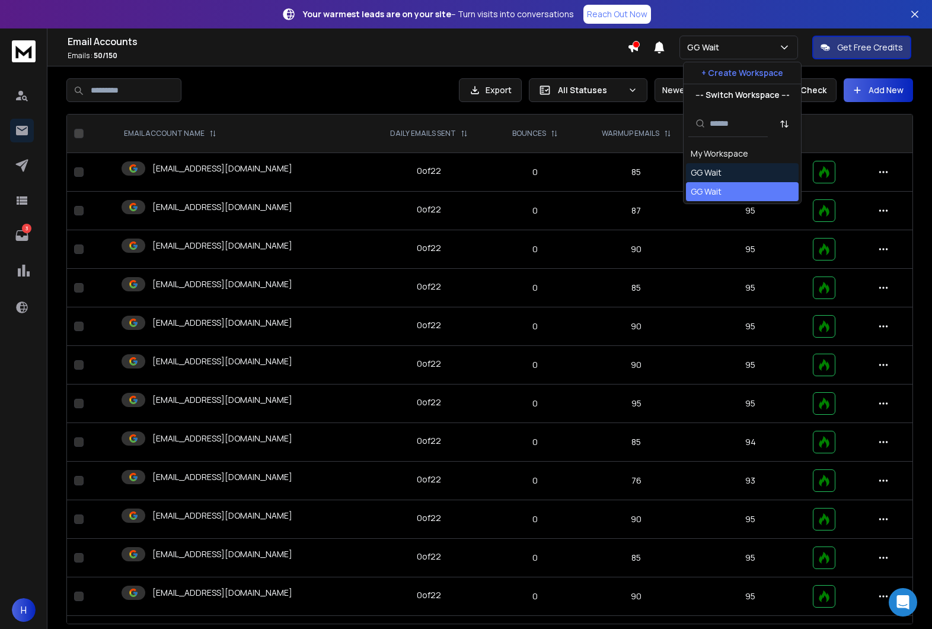 This screenshot has width=932, height=629. Describe the element at coordinates (438, 14) in the screenshot. I see `p: – Turn visits into conversations` at that location.